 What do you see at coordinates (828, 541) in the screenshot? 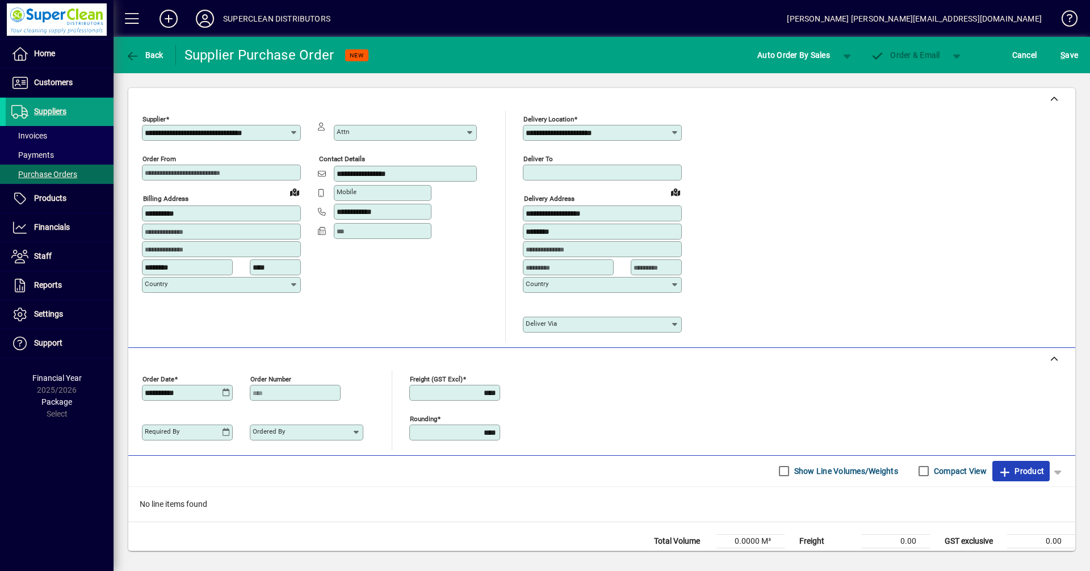
I see `td: Freight` at bounding box center [828, 541].